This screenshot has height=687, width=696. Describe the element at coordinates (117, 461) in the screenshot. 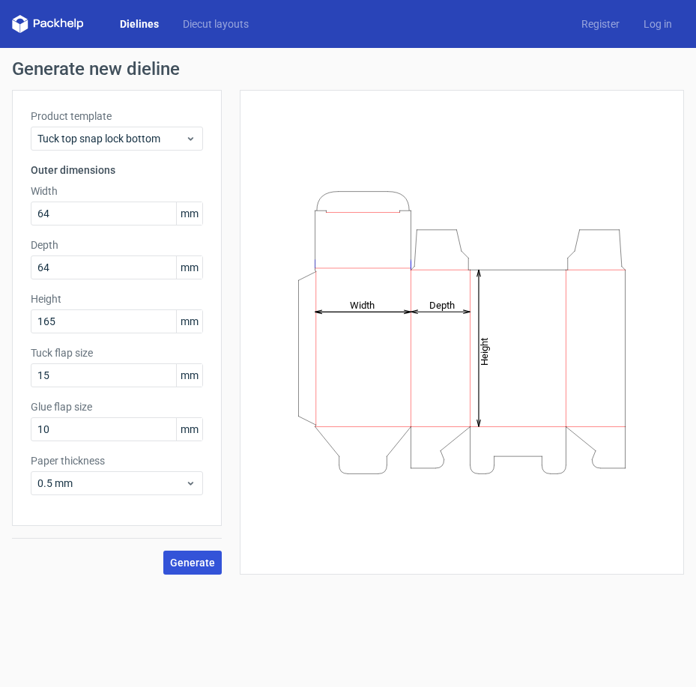

I see `label: Paper thickness` at that location.